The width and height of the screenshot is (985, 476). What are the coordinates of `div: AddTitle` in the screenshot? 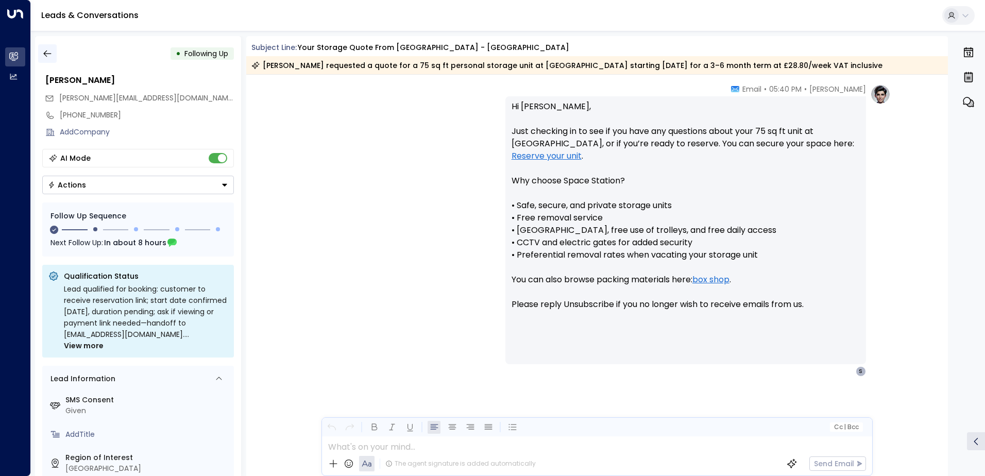 It's located at (147, 434).